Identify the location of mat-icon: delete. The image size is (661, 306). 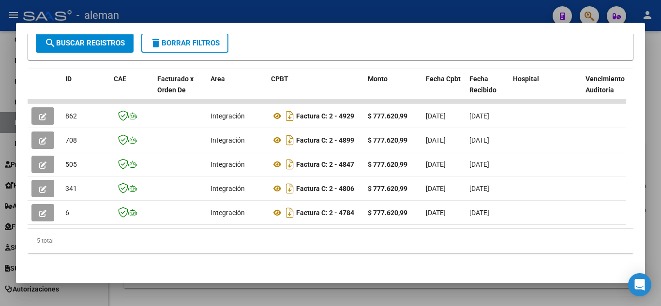
(156, 43).